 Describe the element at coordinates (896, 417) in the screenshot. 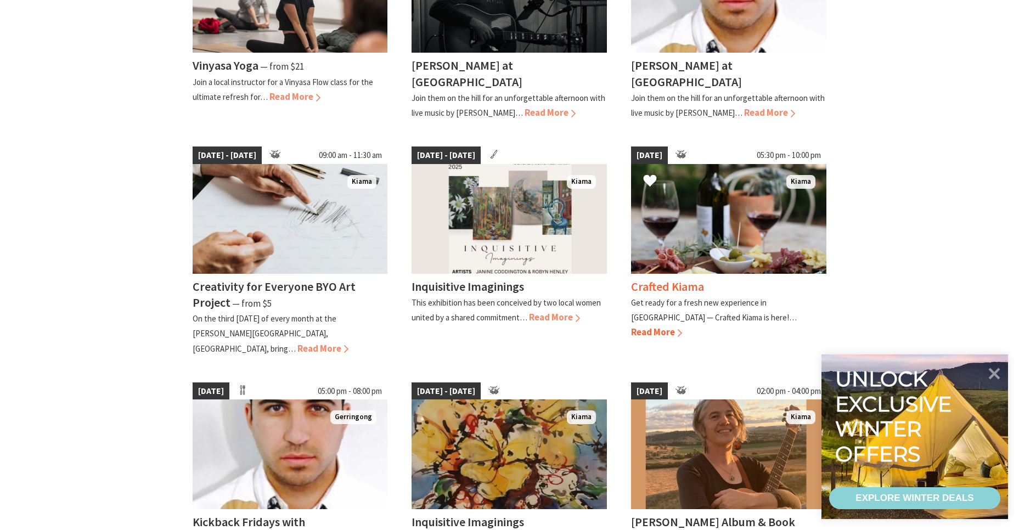

I see `div: Unlock exclusive winter offers` at that location.